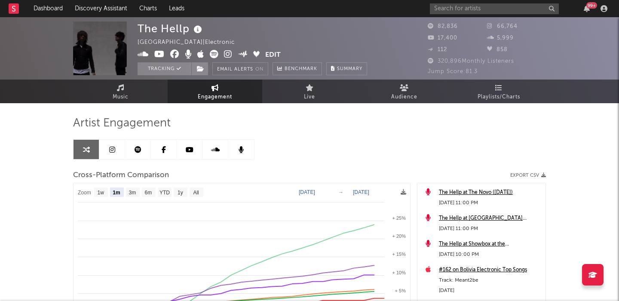 The image size is (619, 301). What do you see at coordinates (498, 49) in the screenshot?
I see `span: 858` at bounding box center [498, 49].